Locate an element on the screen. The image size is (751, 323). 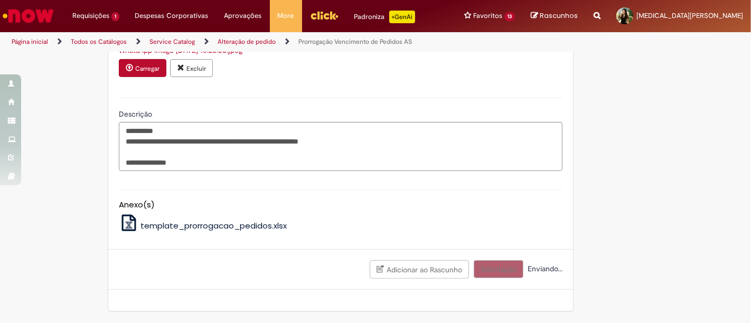
a: Rascunhos is located at coordinates (554, 16).